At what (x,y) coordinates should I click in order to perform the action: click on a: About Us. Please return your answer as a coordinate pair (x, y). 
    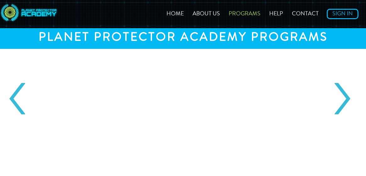
    Looking at the image, I should click on (206, 14).